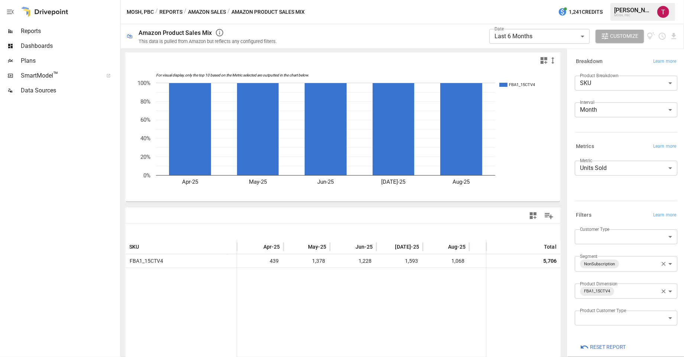 This screenshot has width=684, height=357. I want to click on button: Customize, so click(619, 36).